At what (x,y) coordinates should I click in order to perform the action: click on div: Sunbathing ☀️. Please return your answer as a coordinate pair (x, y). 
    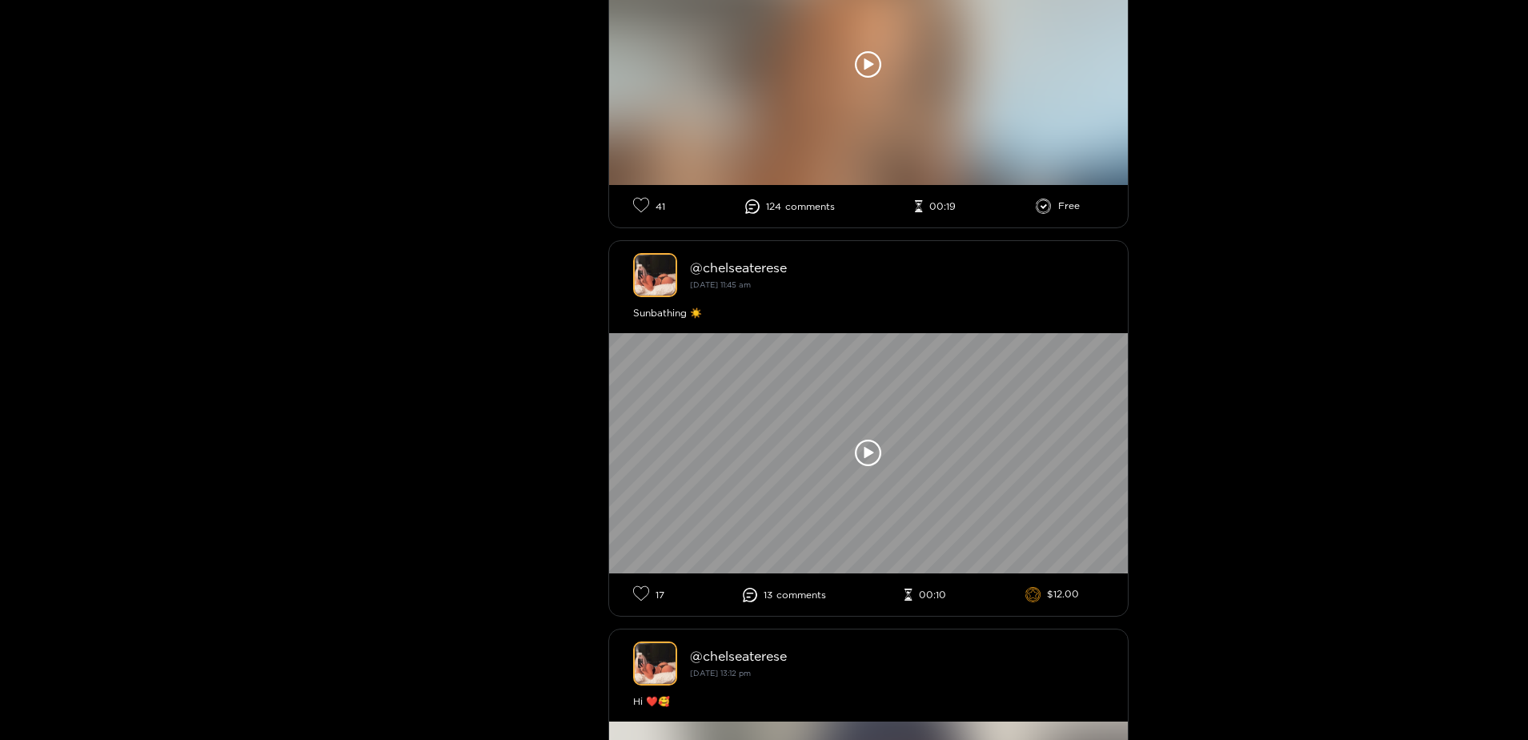
    Looking at the image, I should click on (869, 313).